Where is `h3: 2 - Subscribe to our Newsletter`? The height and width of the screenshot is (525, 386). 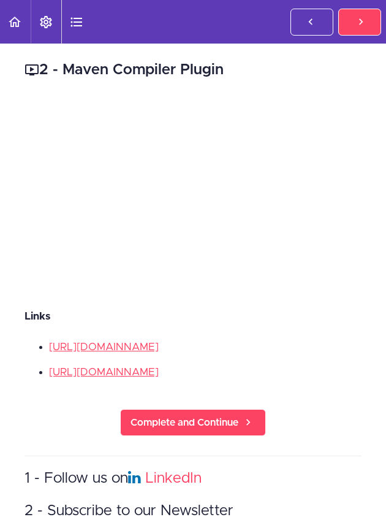
h3: 2 - Subscribe to our Newsletter is located at coordinates (193, 511).